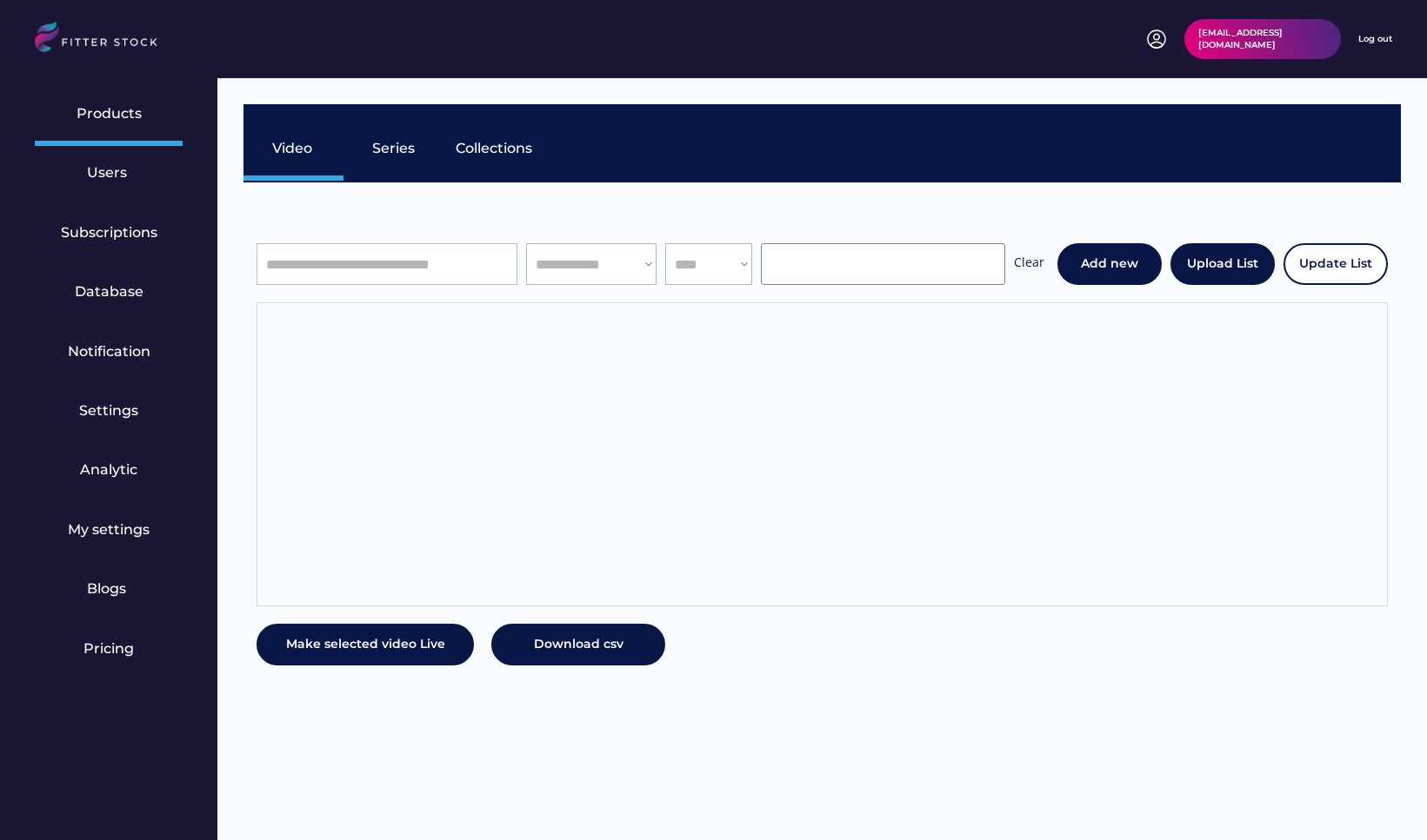  I want to click on div: Notification, so click(109, 352).